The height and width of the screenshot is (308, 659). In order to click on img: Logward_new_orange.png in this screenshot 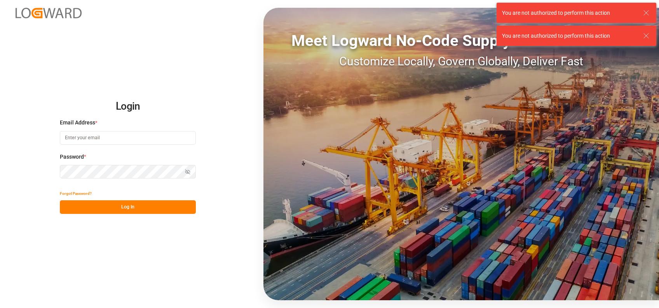, I will do `click(49, 13)`.